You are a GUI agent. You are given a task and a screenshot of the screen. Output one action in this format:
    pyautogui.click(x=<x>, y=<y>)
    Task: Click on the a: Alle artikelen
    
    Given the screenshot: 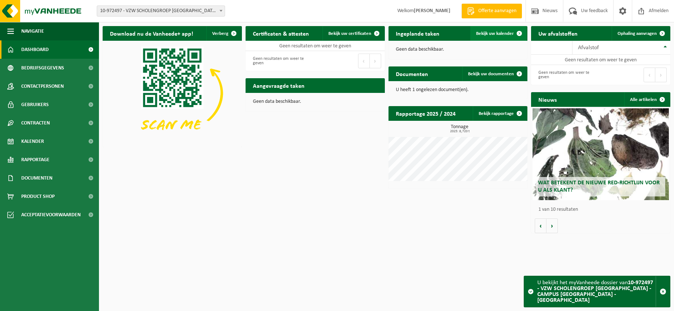 What is the action you would take?
    pyautogui.click(x=647, y=99)
    